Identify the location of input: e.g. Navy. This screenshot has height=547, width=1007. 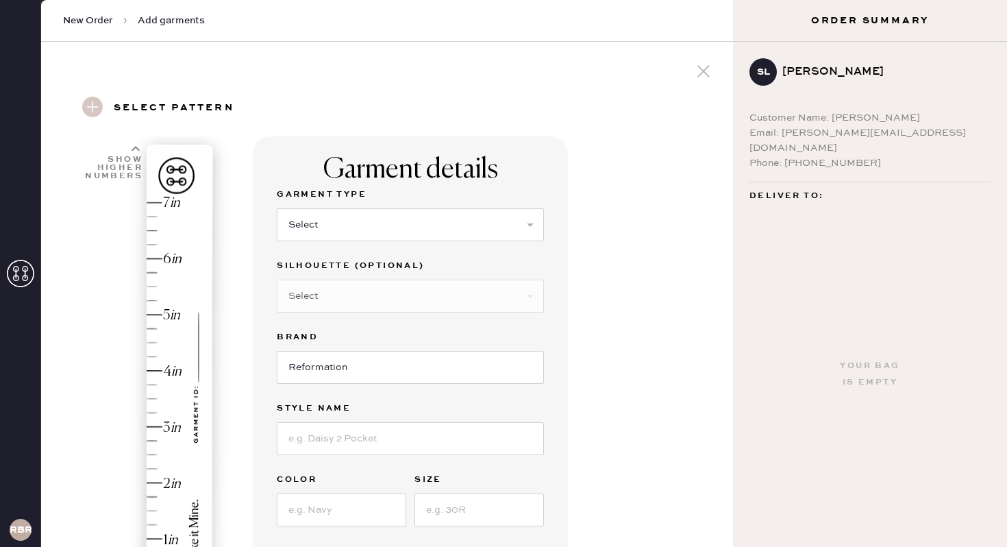
(341, 510).